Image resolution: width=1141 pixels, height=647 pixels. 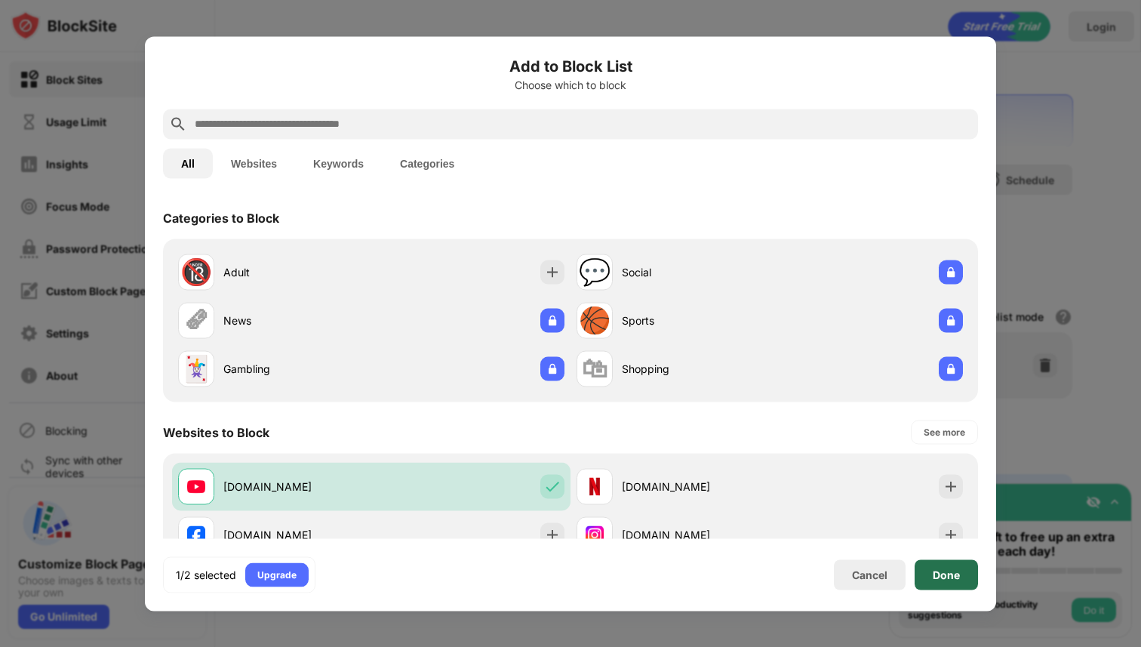 What do you see at coordinates (570, 66) in the screenshot?
I see `h6: Add to Block List` at bounding box center [570, 66].